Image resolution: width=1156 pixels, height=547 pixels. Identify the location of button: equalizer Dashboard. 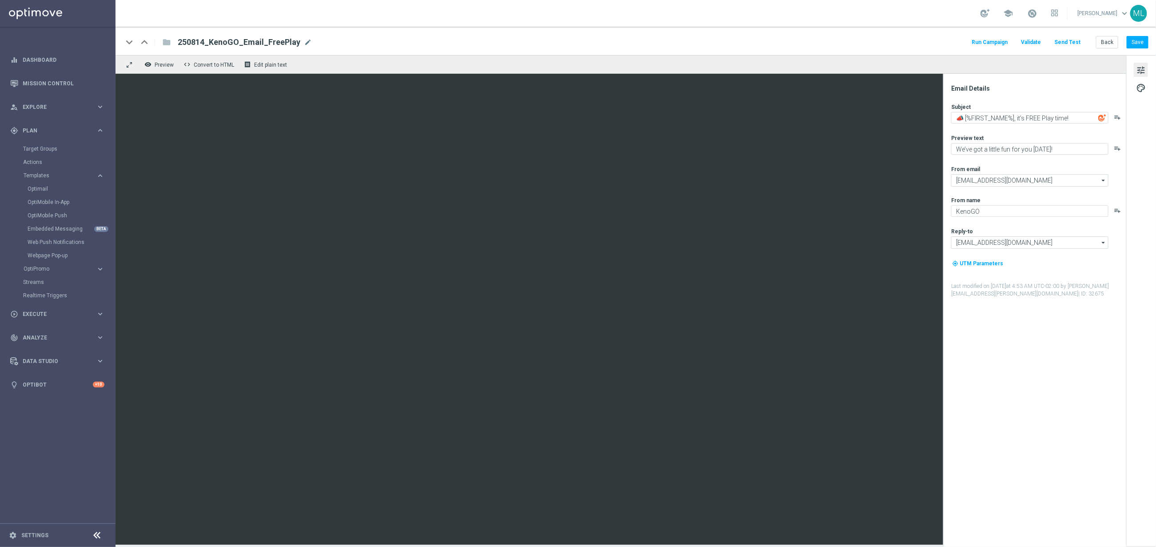
(57, 60).